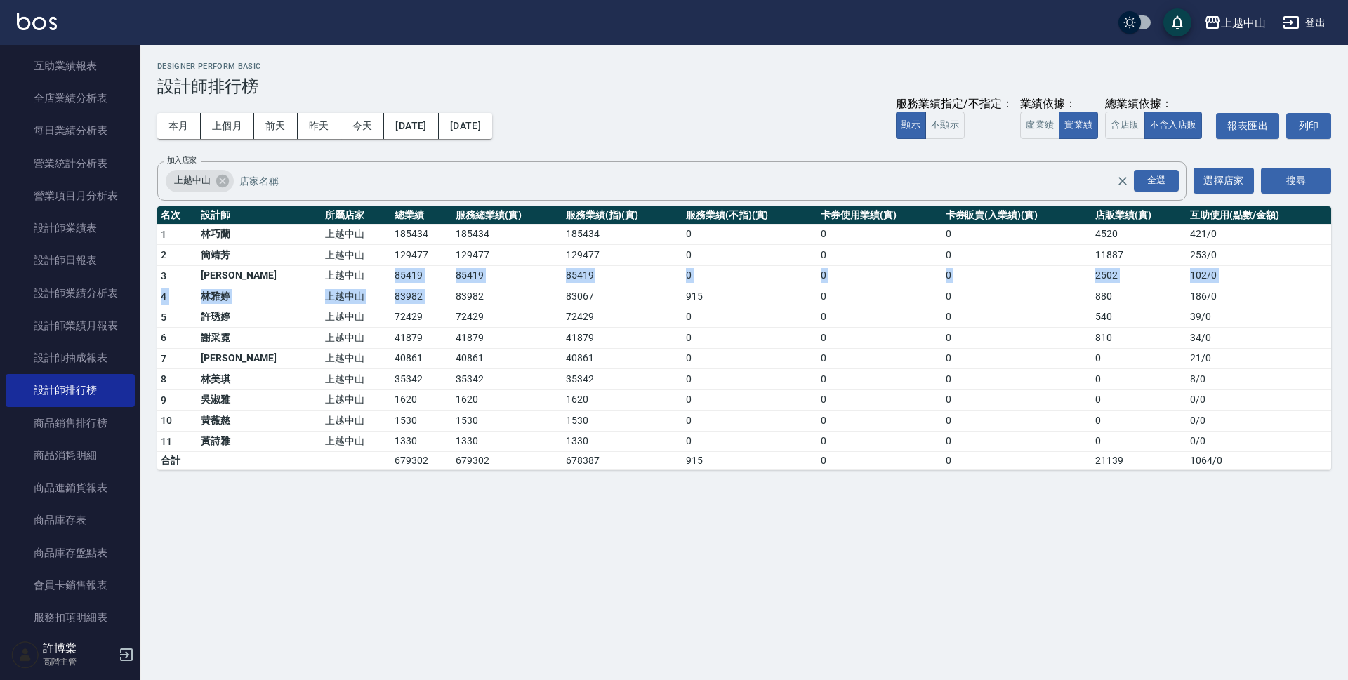  Describe the element at coordinates (70, 390) in the screenshot. I see `a: 設計師排行榜` at that location.